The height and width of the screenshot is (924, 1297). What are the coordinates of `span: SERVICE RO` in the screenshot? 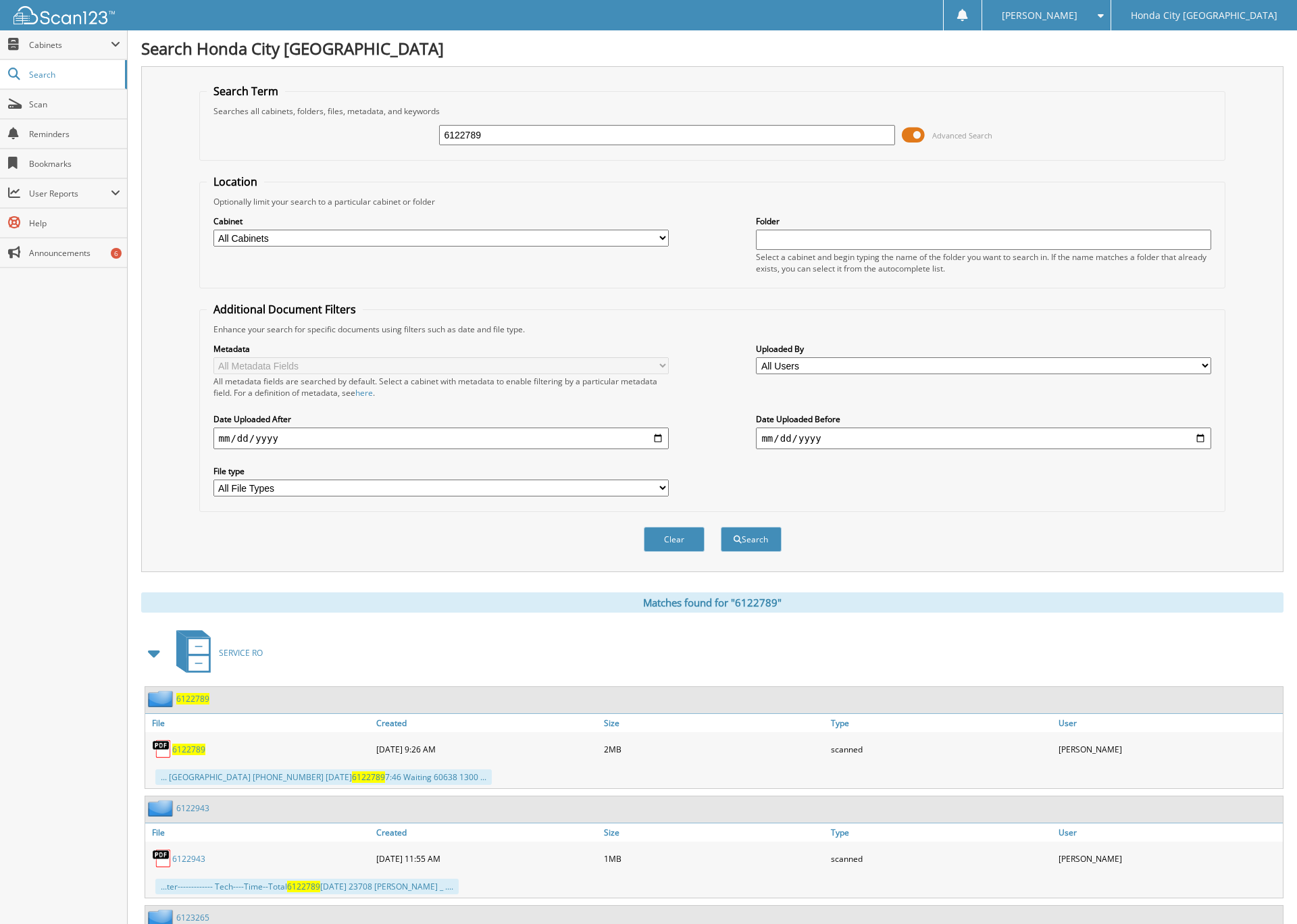 It's located at (240, 653).